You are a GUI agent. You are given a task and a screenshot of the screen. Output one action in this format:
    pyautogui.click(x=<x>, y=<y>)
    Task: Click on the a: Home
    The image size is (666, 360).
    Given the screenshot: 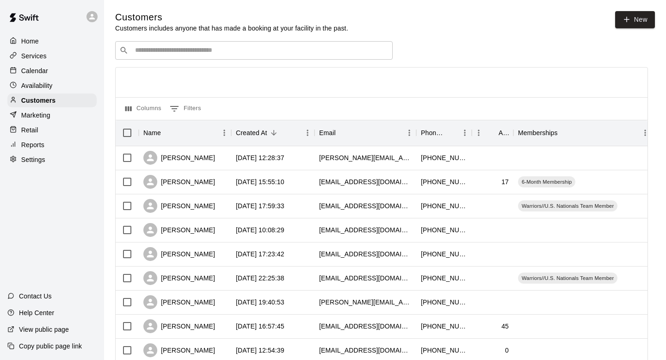 What is the action you would take?
    pyautogui.click(x=52, y=41)
    